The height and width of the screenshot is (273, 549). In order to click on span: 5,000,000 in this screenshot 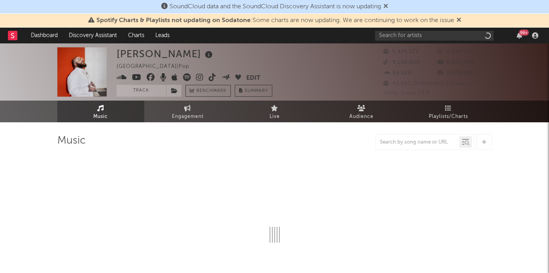, I will do `click(455, 73)`.